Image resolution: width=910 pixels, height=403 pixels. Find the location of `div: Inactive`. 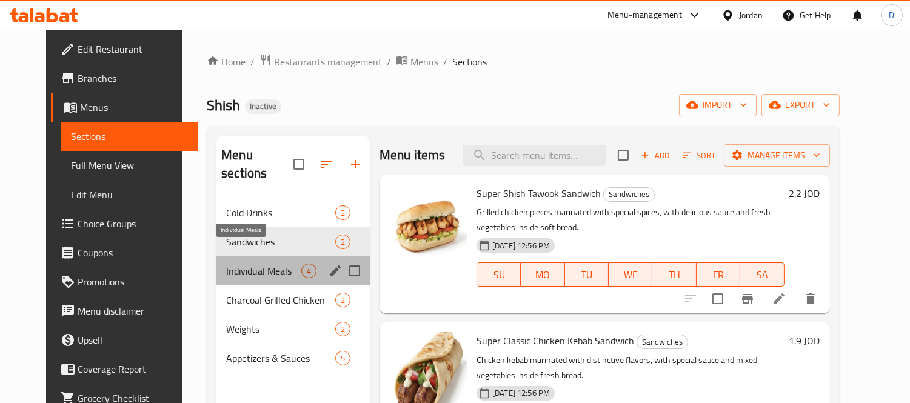

div: Inactive is located at coordinates (263, 107).